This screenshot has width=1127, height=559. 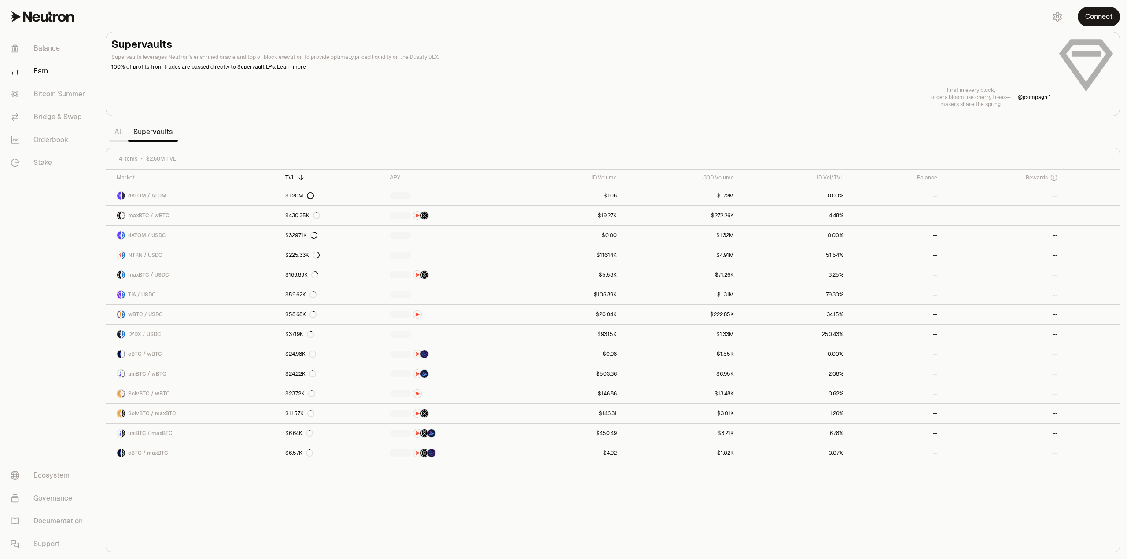 What do you see at coordinates (680, 354) in the screenshot?
I see `a: $1.55K` at bounding box center [680, 354].